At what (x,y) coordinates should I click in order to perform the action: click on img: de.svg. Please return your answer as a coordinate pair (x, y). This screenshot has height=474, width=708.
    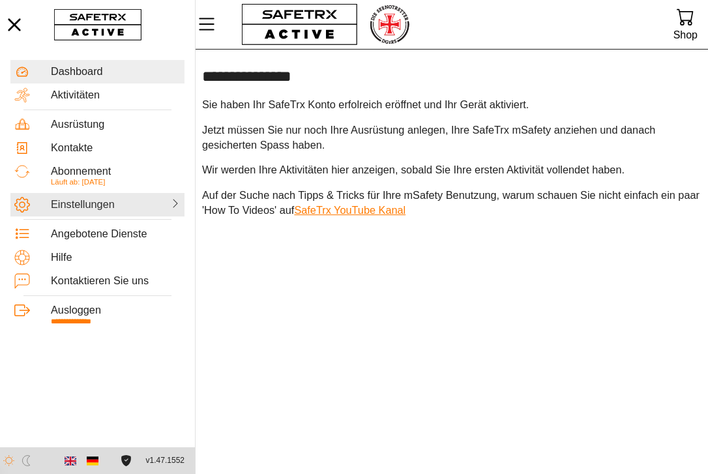
    Looking at the image, I should click on (93, 461).